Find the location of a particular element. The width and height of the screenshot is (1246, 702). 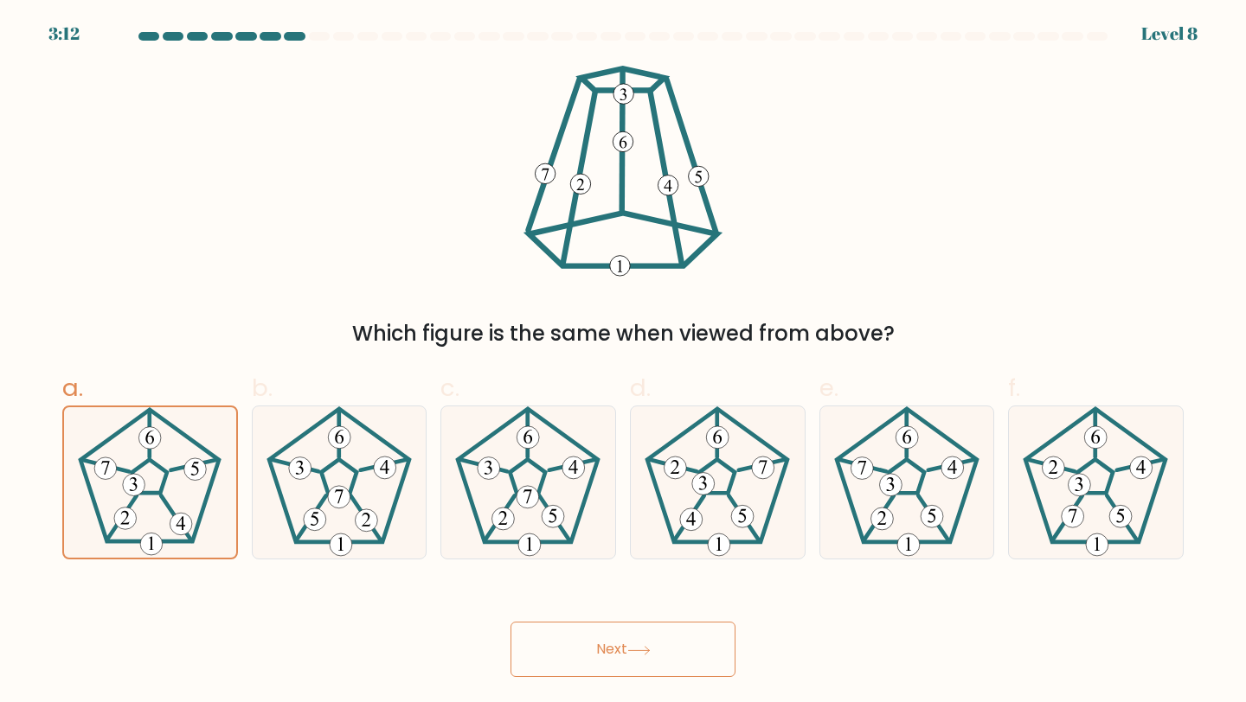

span: f. is located at coordinates (1014, 388).